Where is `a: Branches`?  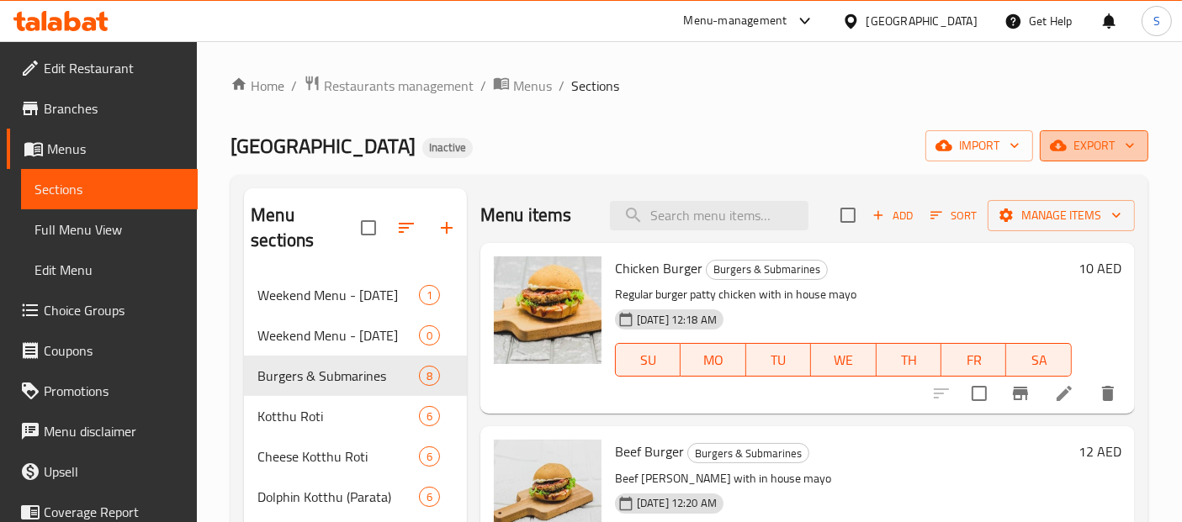
a: Branches is located at coordinates (102, 109).